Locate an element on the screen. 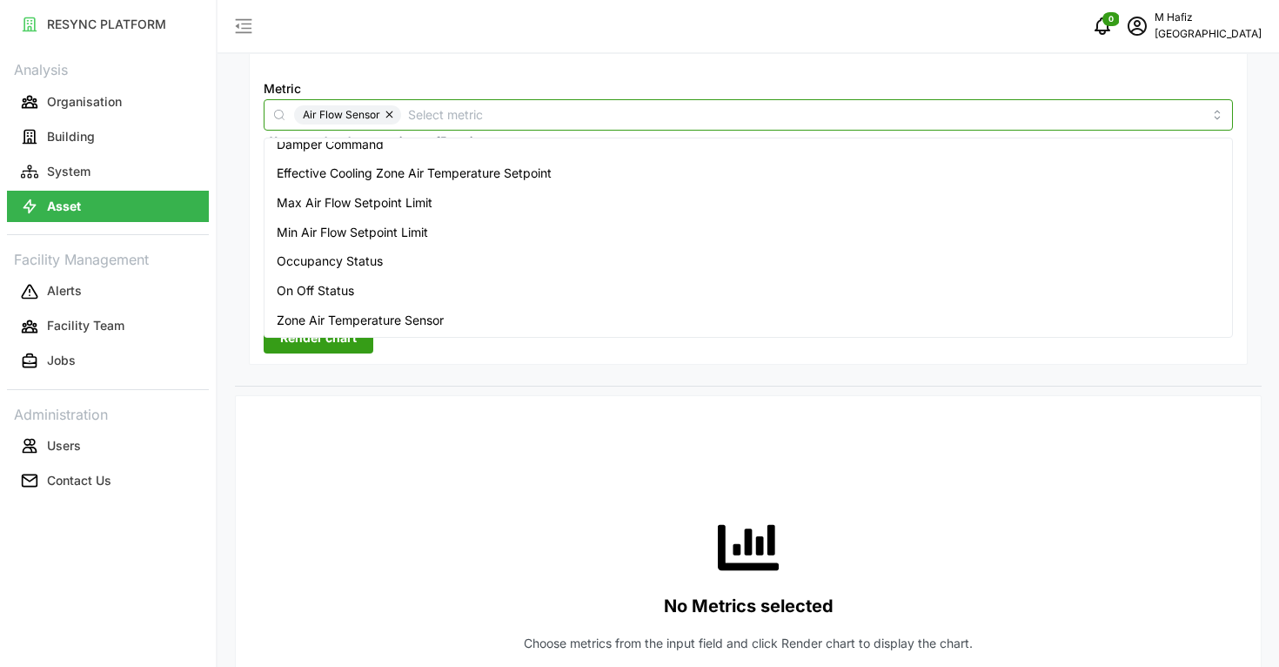 The image size is (1279, 667). p: Administration is located at coordinates (108, 413).